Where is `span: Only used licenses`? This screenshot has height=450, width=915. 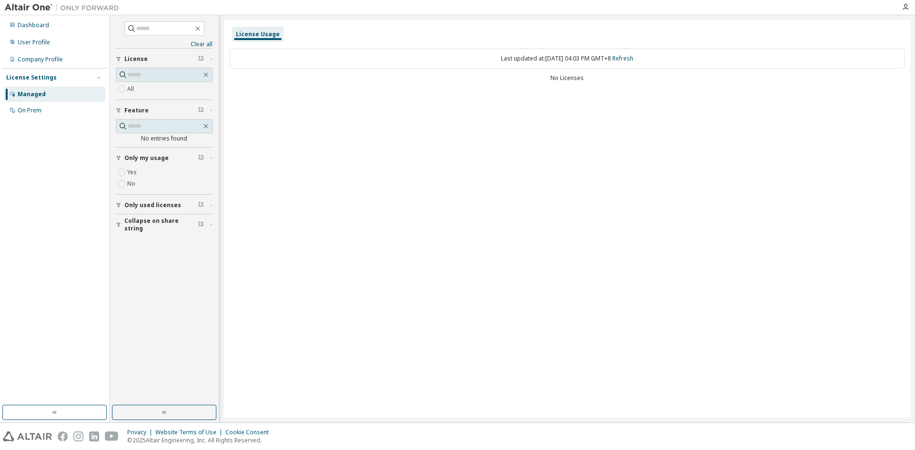 span: Only used licenses is located at coordinates (152, 205).